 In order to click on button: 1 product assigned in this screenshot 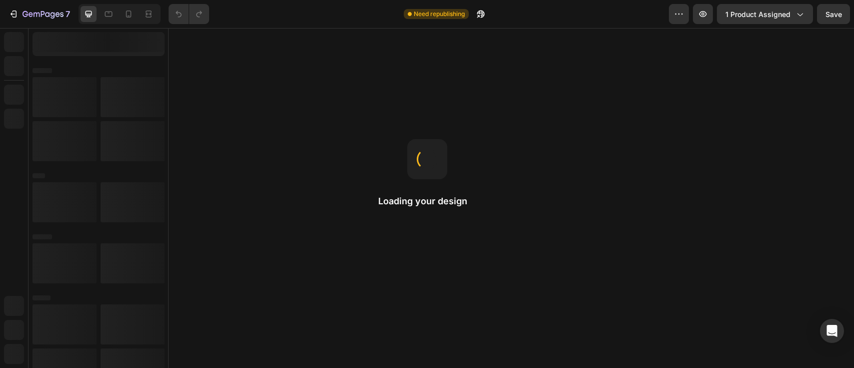, I will do `click(765, 14)`.